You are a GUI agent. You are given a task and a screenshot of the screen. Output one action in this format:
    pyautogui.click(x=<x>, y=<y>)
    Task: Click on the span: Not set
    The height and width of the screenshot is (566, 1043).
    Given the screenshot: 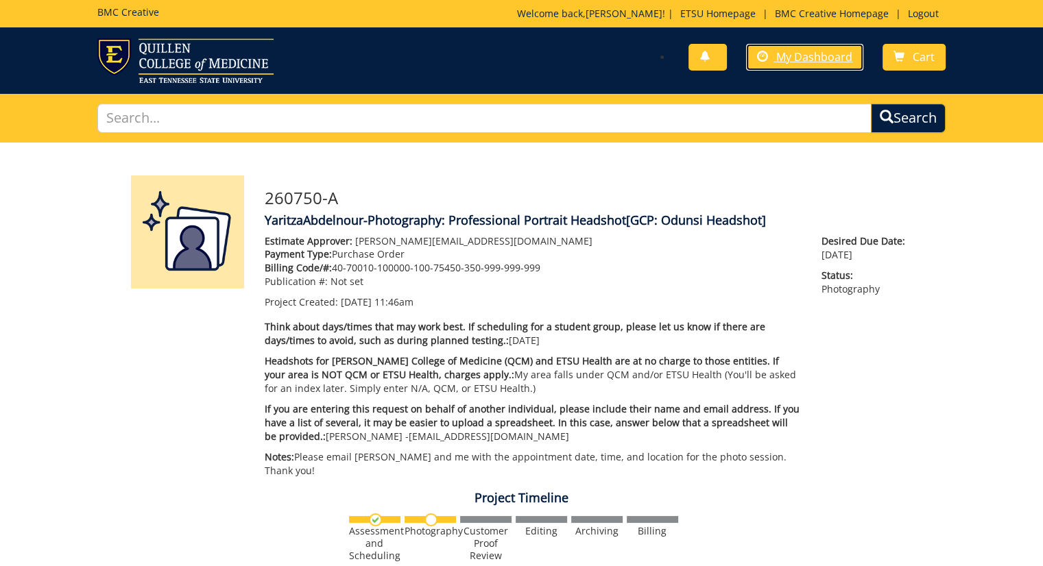 What is the action you would take?
    pyautogui.click(x=347, y=281)
    